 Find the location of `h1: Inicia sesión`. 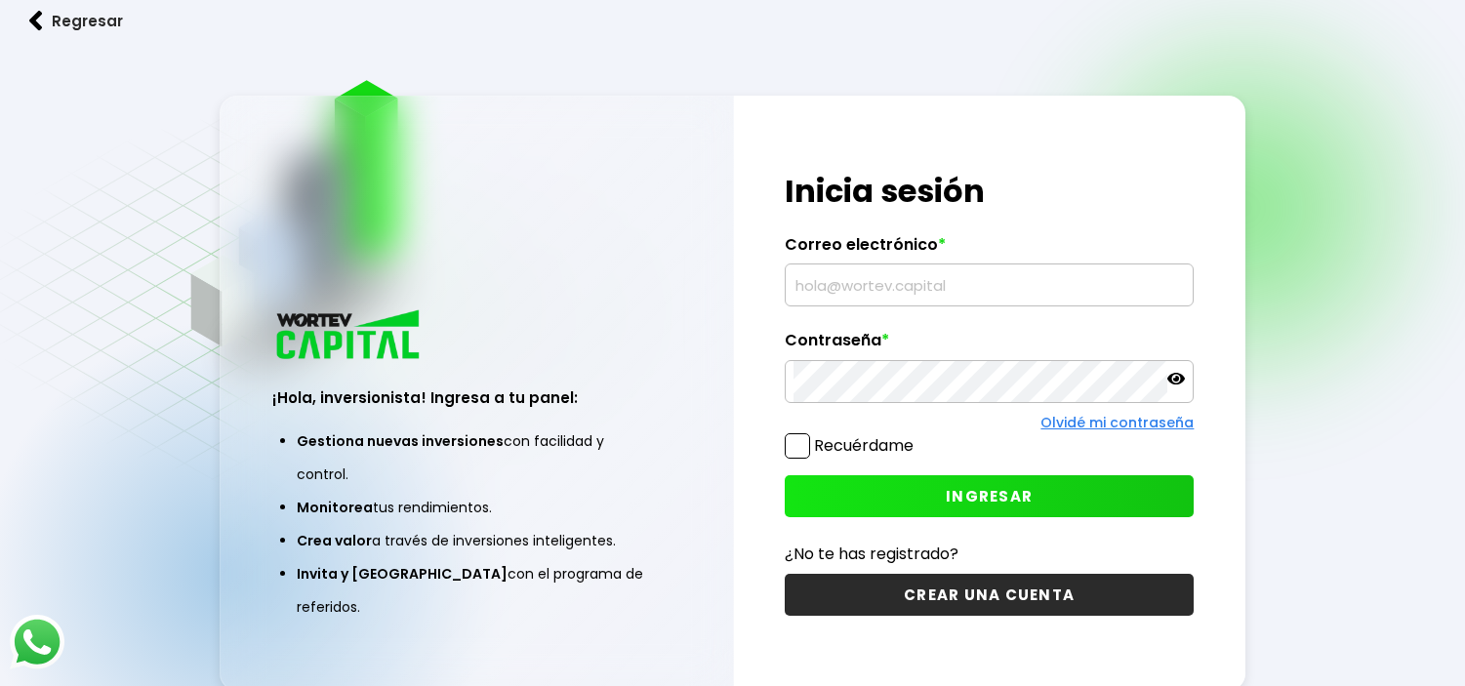

h1: Inicia sesión is located at coordinates (989, 191).